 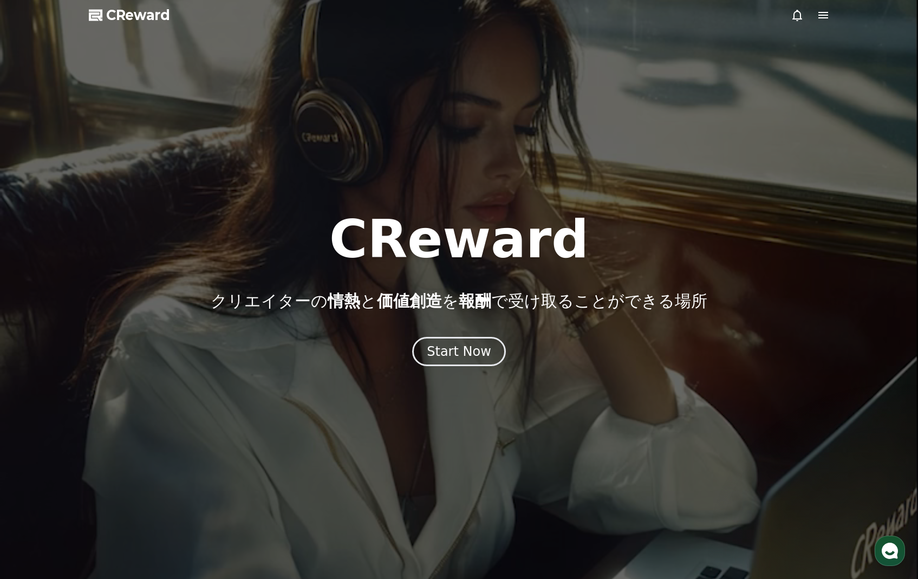 I want to click on div: Start Now, so click(x=459, y=351).